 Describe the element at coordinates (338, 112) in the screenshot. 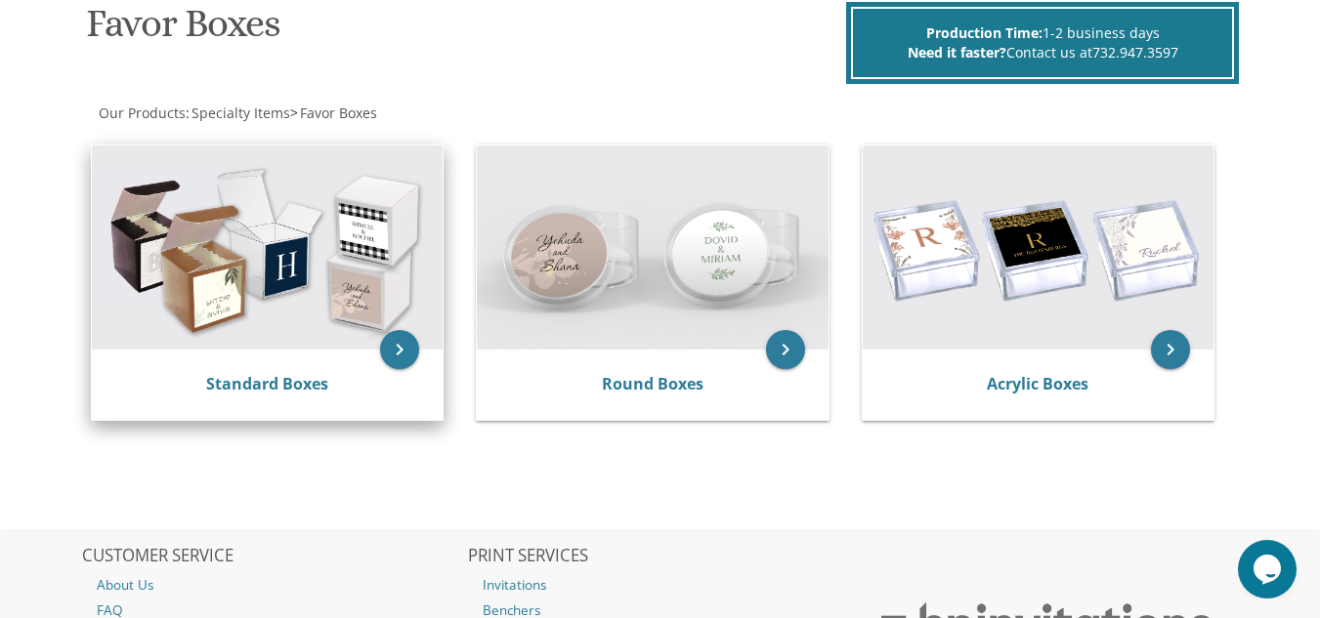

I see `span: Favor Boxes` at that location.